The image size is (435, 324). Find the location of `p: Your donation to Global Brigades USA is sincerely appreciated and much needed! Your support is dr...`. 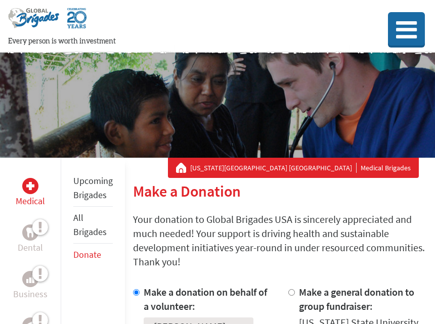

p: Your donation to Global Brigades USA is sincerely appreciated and much needed! Your support is dr... is located at coordinates (280, 241).